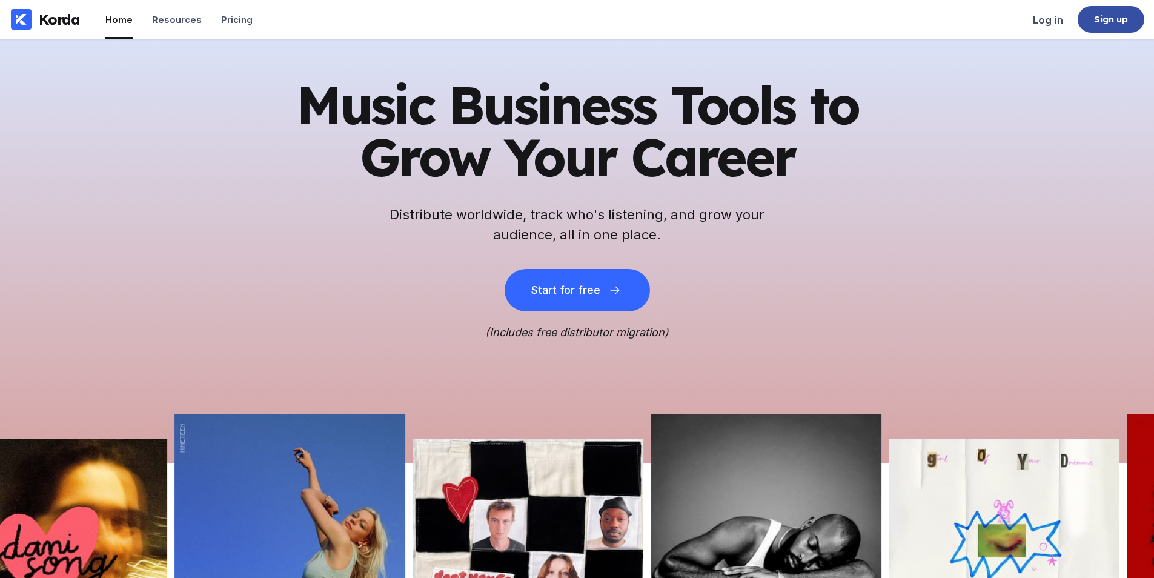 The image size is (1154, 578). Describe the element at coordinates (119, 19) in the screenshot. I see `div: Home` at that location.